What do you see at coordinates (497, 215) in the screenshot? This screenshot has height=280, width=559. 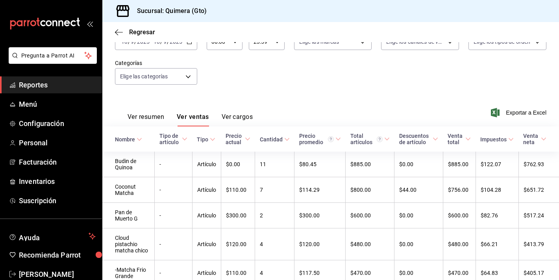 I see `td: $82.76` at bounding box center [497, 215].